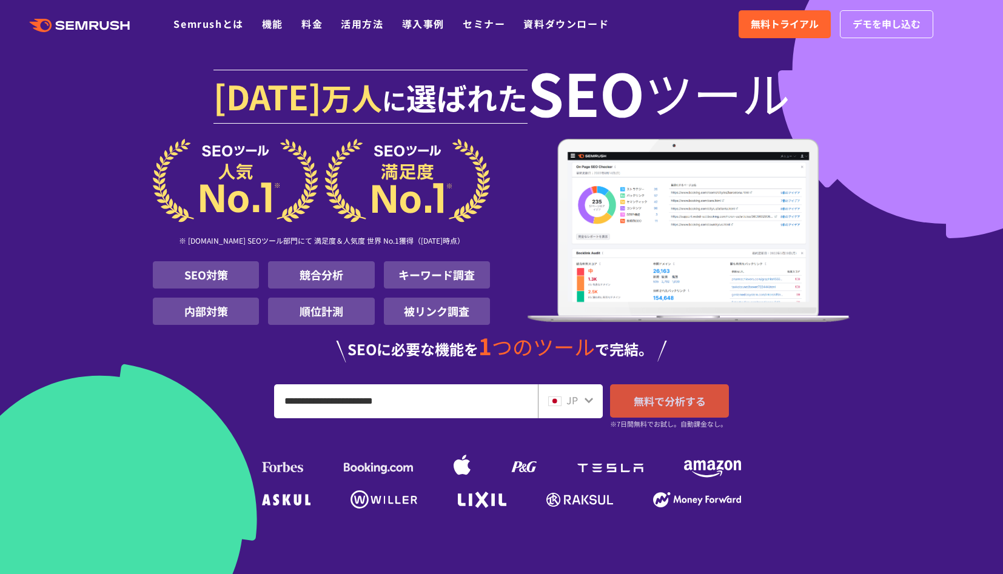  I want to click on li: 内部対策, so click(206, 311).